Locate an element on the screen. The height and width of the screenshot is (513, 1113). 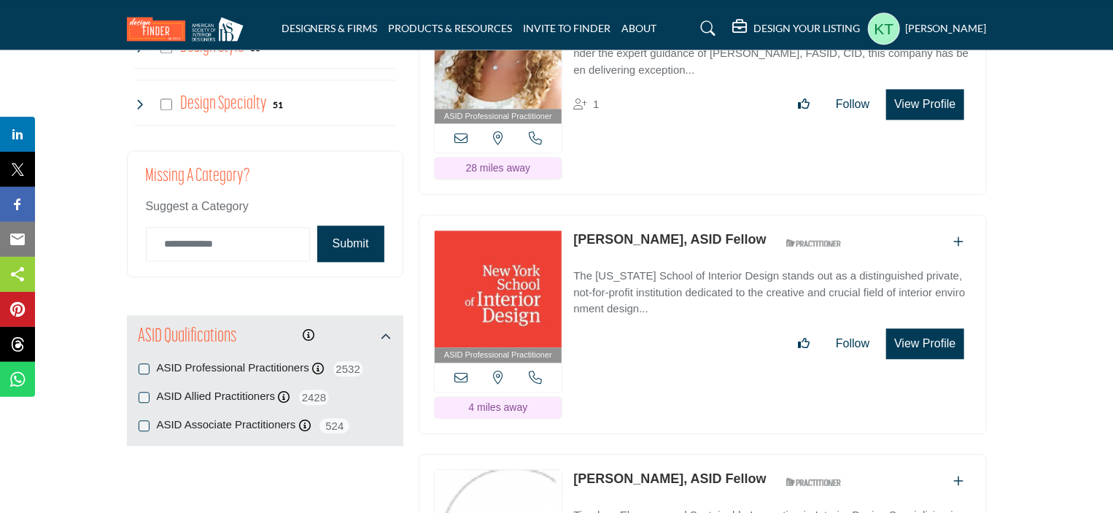
a: Search is located at coordinates (706, 28).